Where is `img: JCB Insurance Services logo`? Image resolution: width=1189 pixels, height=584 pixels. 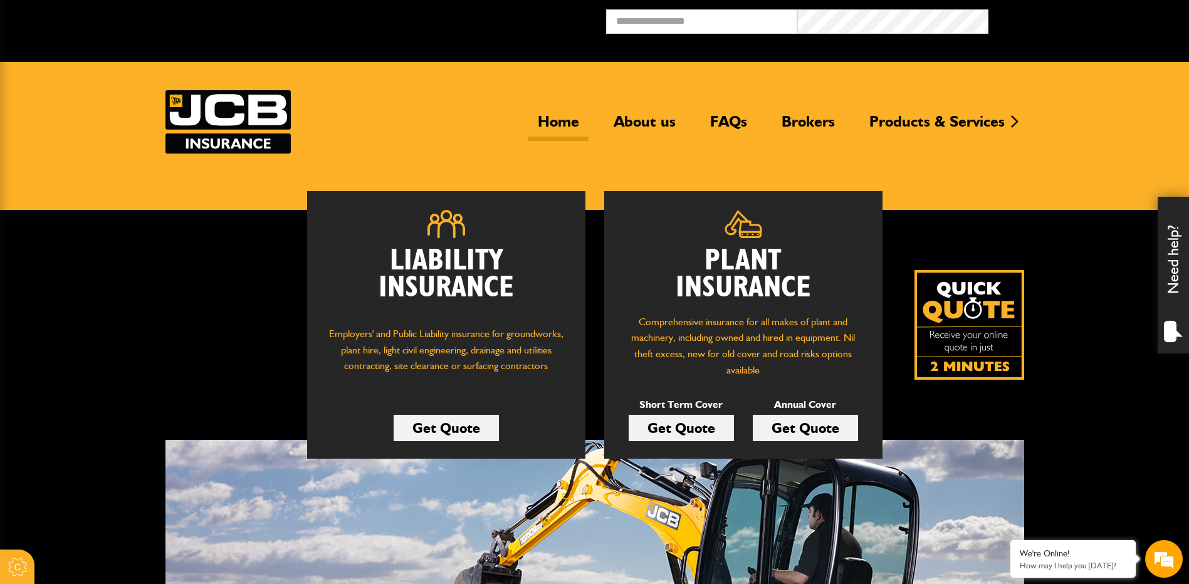 img: JCB Insurance Services logo is located at coordinates (228, 122).